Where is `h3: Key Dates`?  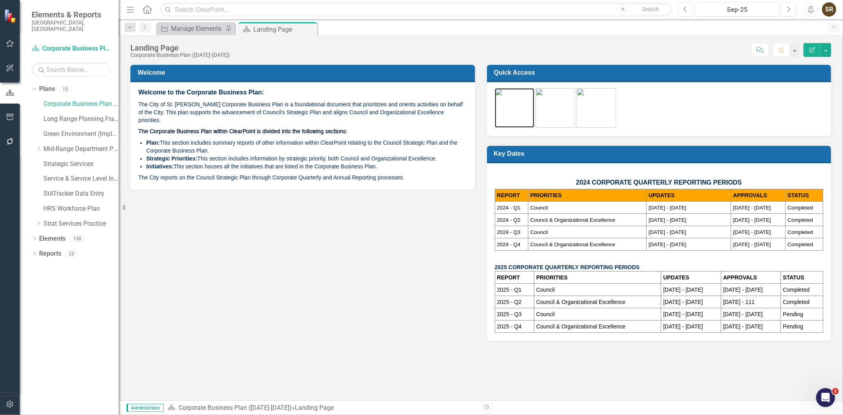
h3: Key Dates is located at coordinates (660, 153).